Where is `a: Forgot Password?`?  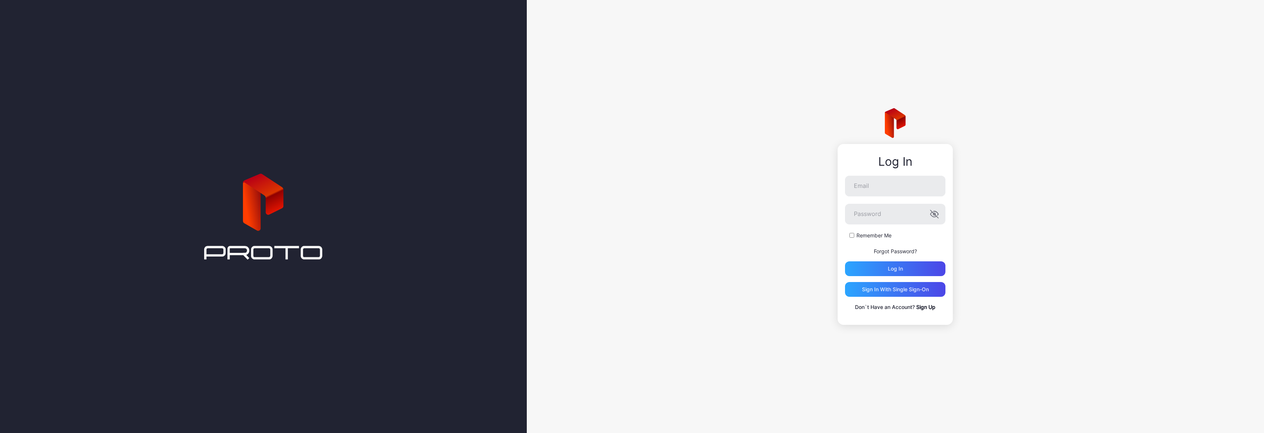 a: Forgot Password? is located at coordinates (895, 251).